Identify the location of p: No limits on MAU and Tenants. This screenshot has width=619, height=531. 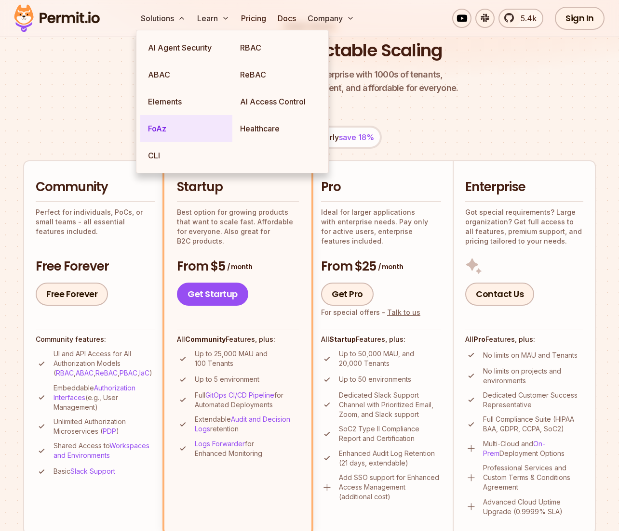
(530, 356).